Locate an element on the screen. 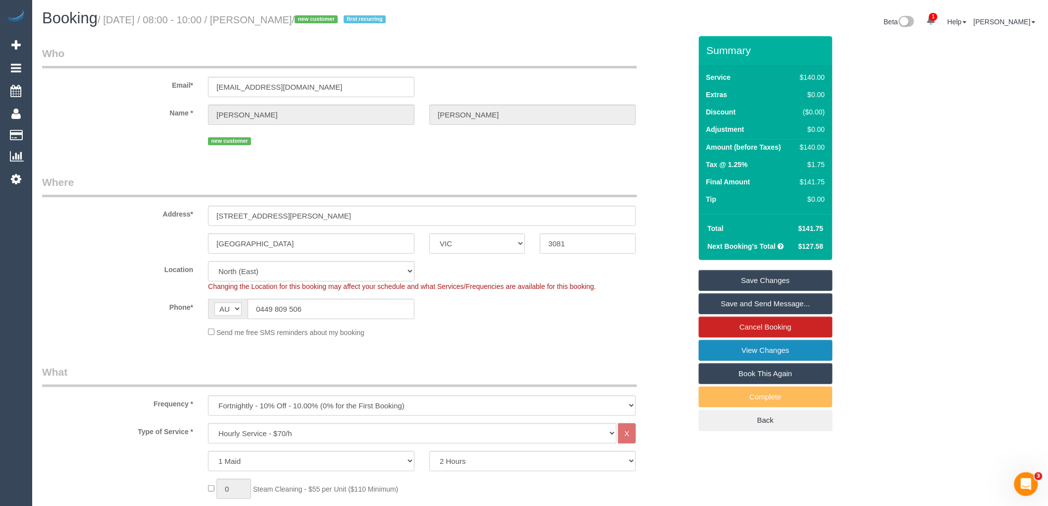 The width and height of the screenshot is (1048, 506). a: Automaid Logo is located at coordinates (16, 17).